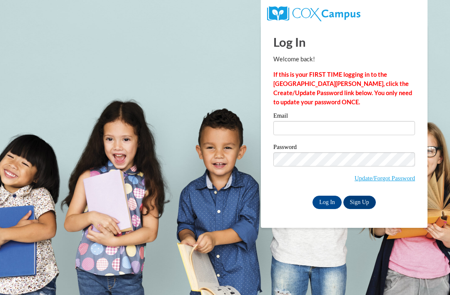 This screenshot has height=295, width=450. What do you see at coordinates (344, 148) in the screenshot?
I see `label: Password` at bounding box center [344, 148].